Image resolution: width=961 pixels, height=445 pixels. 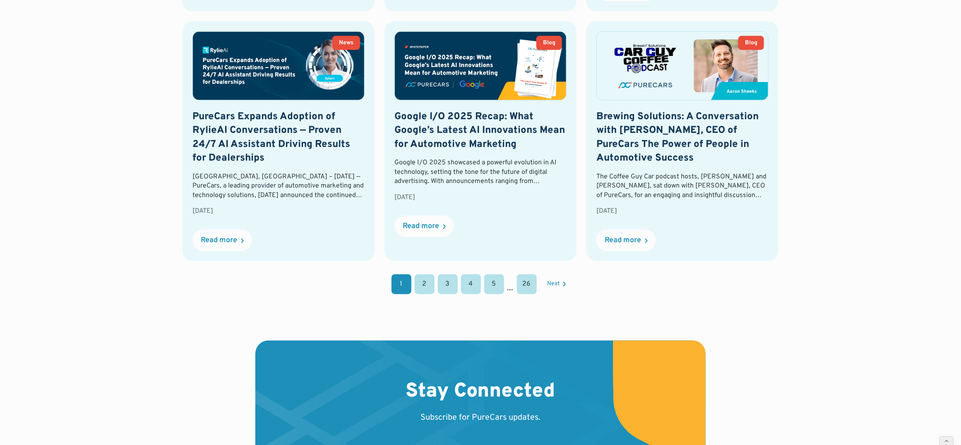 What do you see at coordinates (494, 284) in the screenshot?
I see `a: 5` at bounding box center [494, 284].